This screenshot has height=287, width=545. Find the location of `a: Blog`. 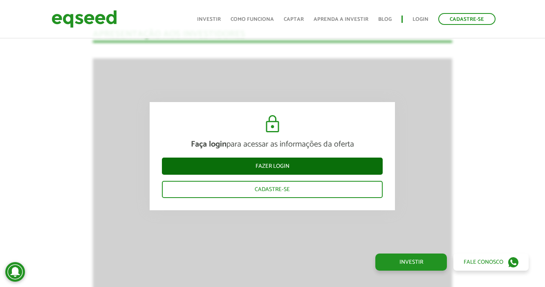

a: Blog is located at coordinates (385, 19).